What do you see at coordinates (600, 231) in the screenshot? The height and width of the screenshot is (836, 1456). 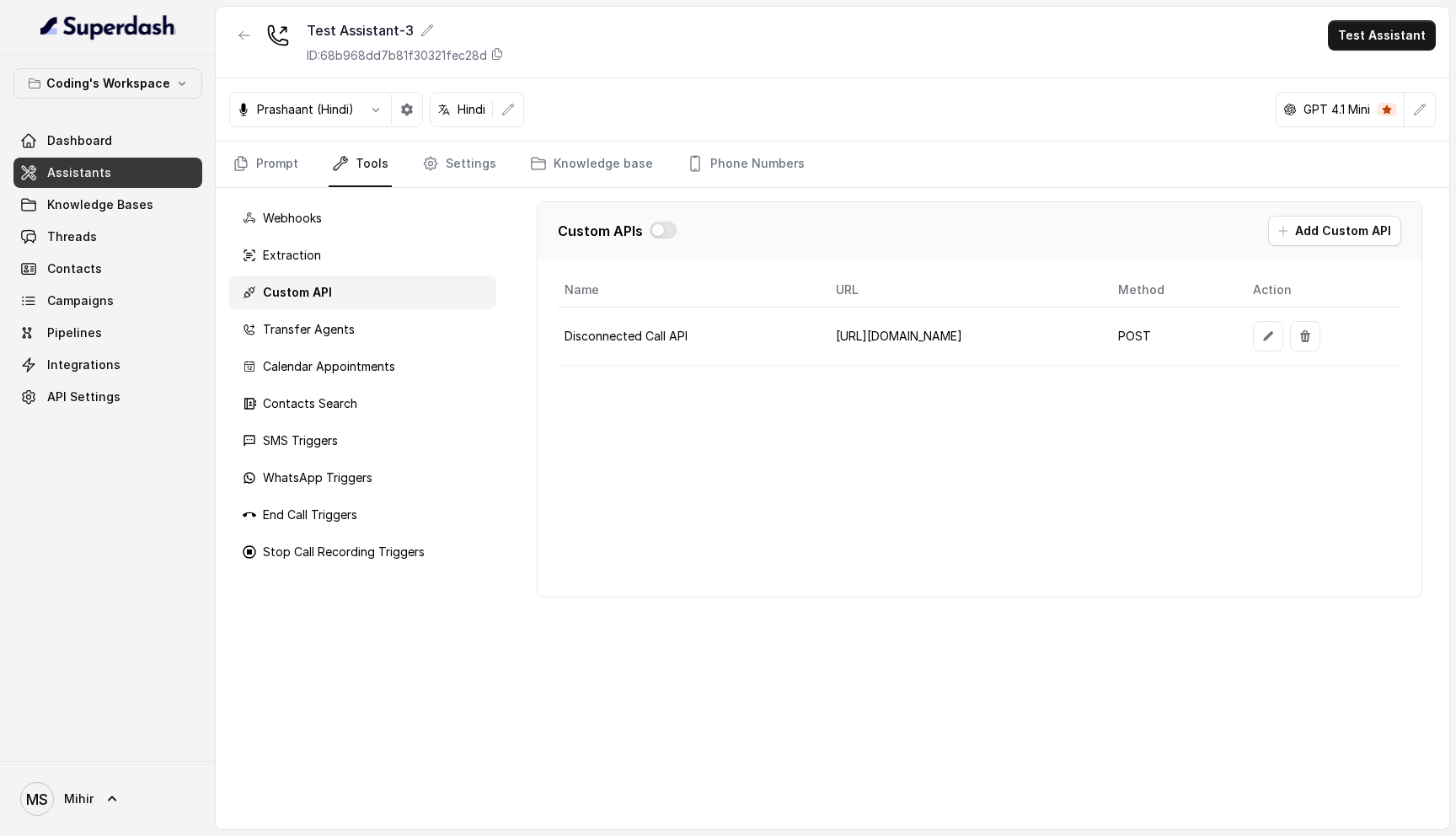 I see `p: Custom APIs` at bounding box center [600, 231].